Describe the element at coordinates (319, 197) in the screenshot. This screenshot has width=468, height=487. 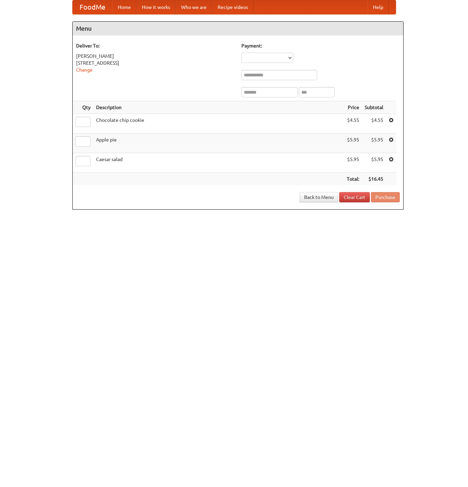
I see `a: Back to Menu` at that location.